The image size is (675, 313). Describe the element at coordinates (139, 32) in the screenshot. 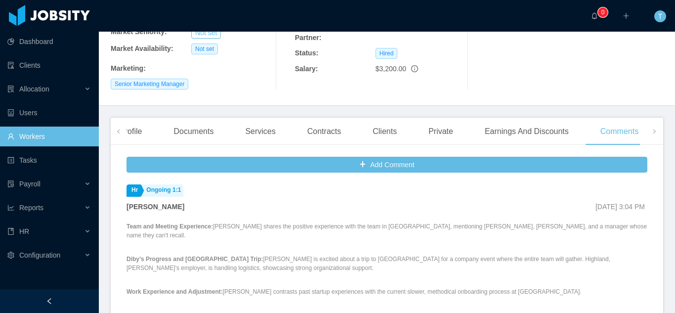

I see `b: Market Seniority:` at that location.